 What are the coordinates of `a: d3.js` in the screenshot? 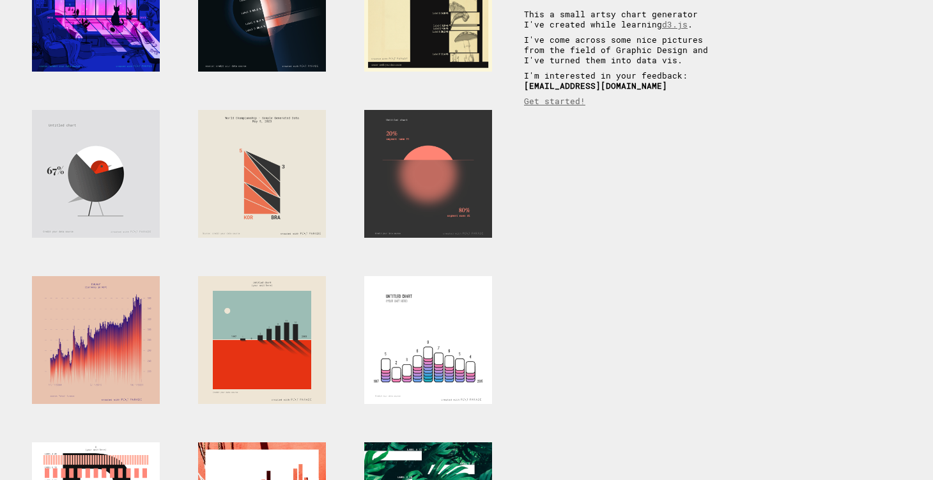 It's located at (675, 24).